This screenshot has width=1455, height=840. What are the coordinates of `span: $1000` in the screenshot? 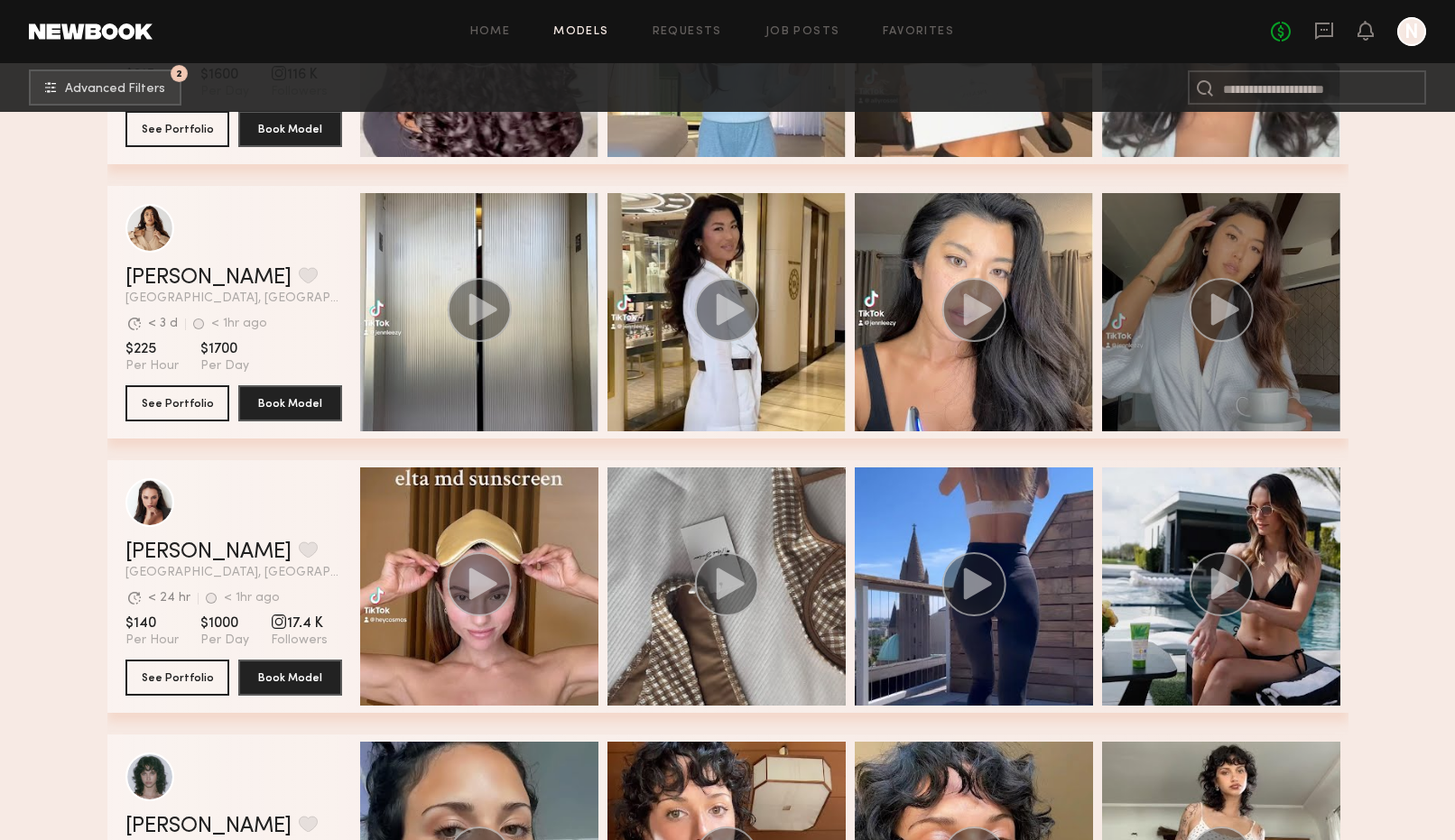 It's located at (225, 623).